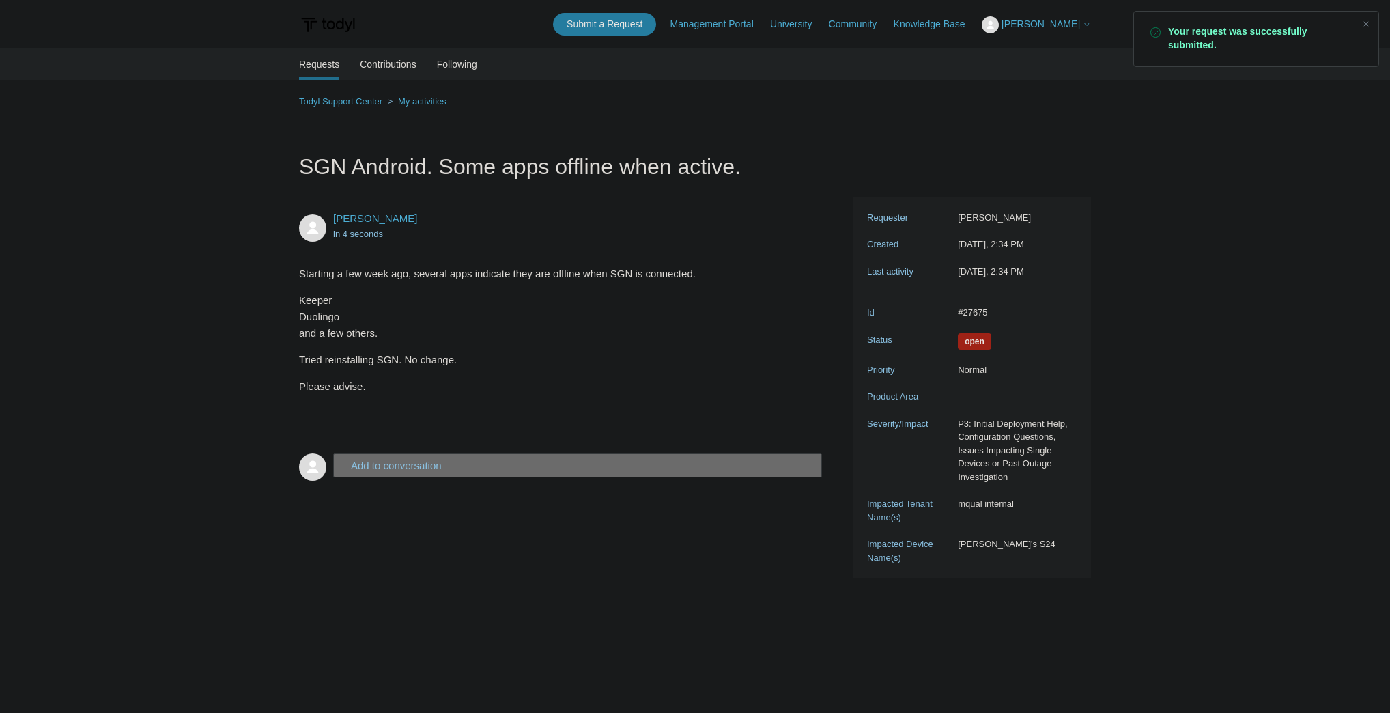  Describe the element at coordinates (719, 24) in the screenshot. I see `a: Management Portal` at that location.